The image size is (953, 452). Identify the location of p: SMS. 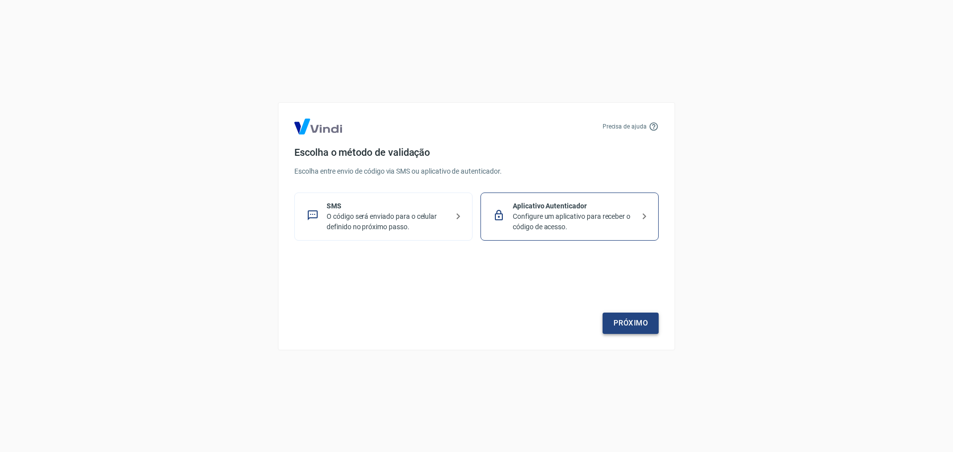
(387, 206).